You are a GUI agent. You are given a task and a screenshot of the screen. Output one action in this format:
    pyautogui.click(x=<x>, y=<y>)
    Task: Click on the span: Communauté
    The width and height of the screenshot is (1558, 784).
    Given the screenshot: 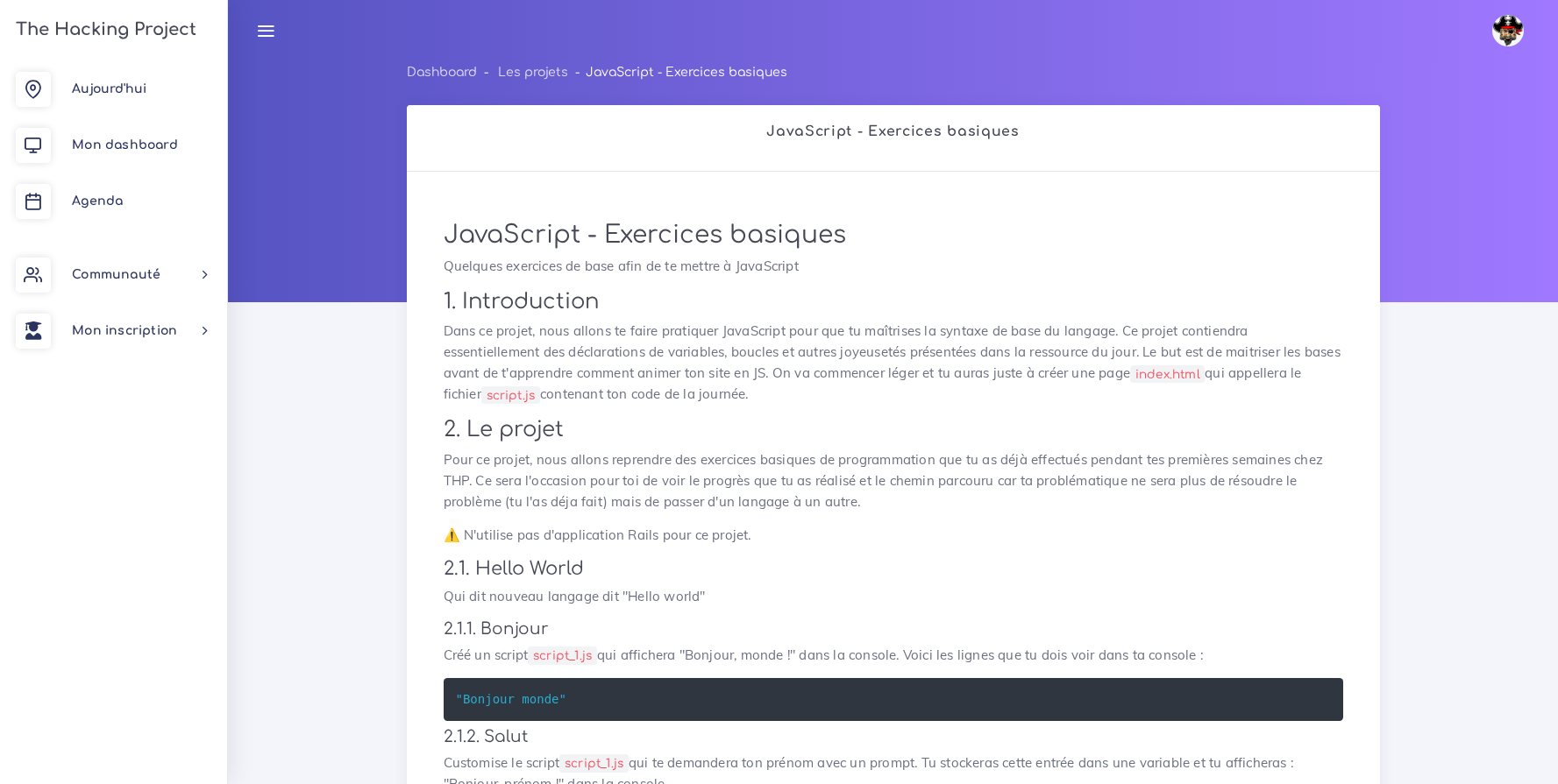 What is the action you would take?
    pyautogui.click(x=116, y=275)
    